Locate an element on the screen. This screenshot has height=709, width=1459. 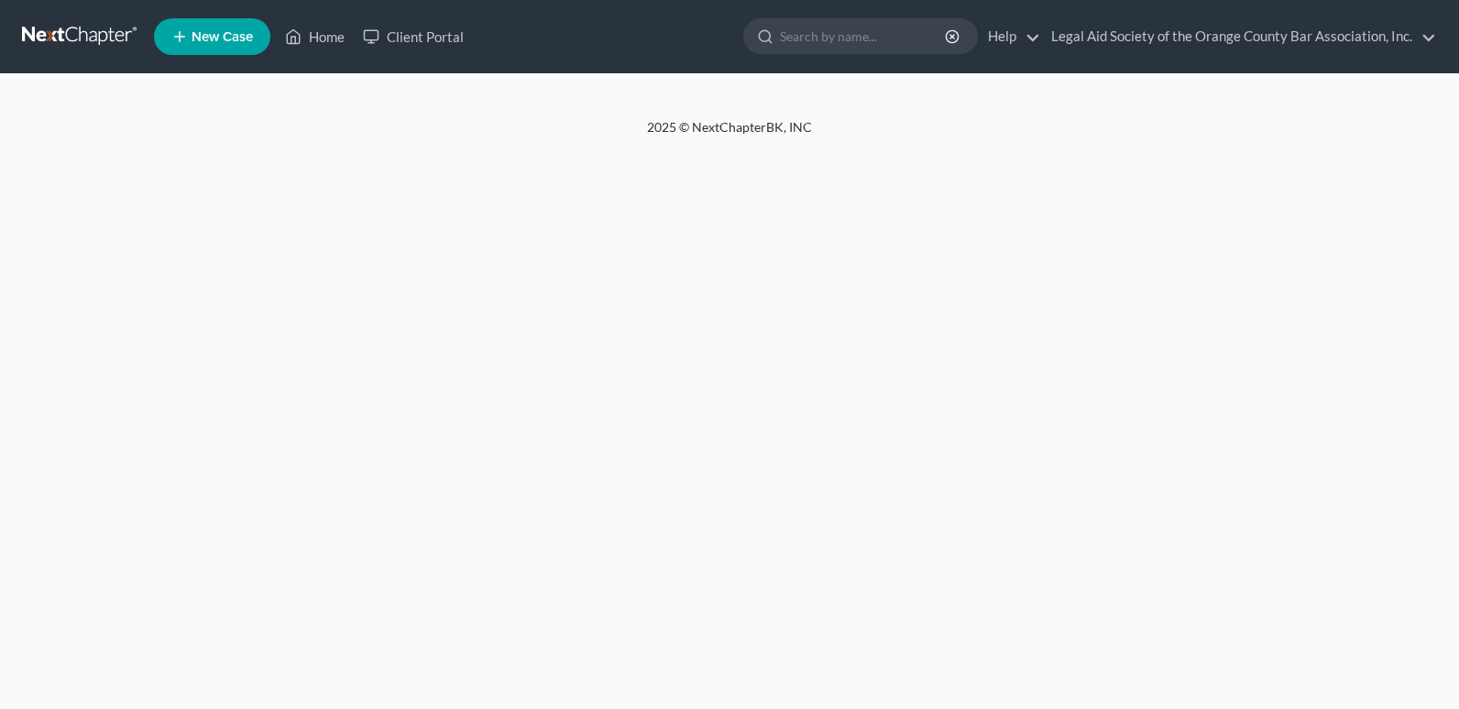
a: Client Portal is located at coordinates (413, 37).